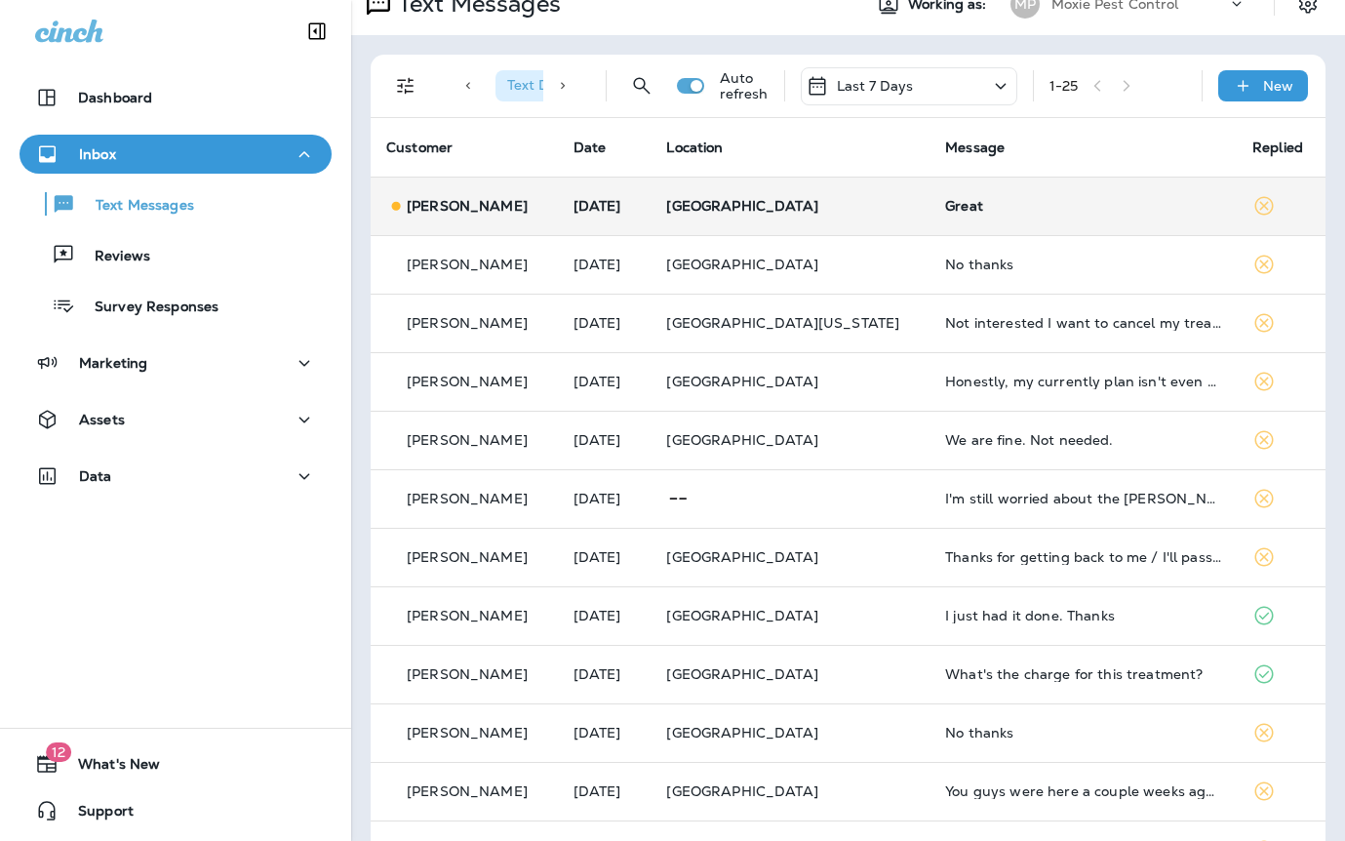  I want to click on span: Text Direction : Incoming, so click(584, 85).